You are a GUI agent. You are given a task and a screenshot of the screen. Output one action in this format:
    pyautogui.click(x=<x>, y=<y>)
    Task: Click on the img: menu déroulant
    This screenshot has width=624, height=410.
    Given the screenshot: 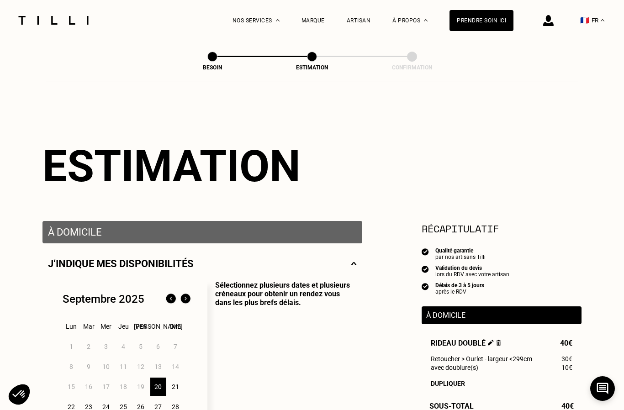 What is the action you would take?
    pyautogui.click(x=603, y=20)
    